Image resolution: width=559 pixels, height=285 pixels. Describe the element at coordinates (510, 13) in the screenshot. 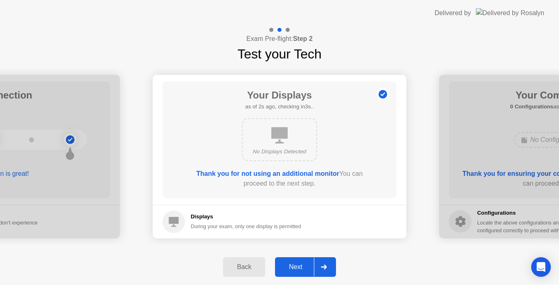

I see `img: Delivered by Rosalyn` at that location.